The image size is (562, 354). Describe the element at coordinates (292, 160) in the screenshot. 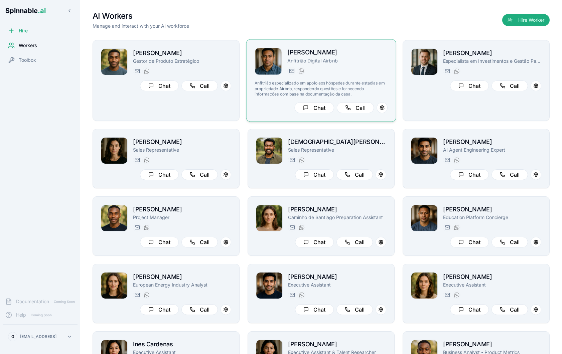

I see `button: Send email to christian.rodriguez@getspinnable.ai` at that location.